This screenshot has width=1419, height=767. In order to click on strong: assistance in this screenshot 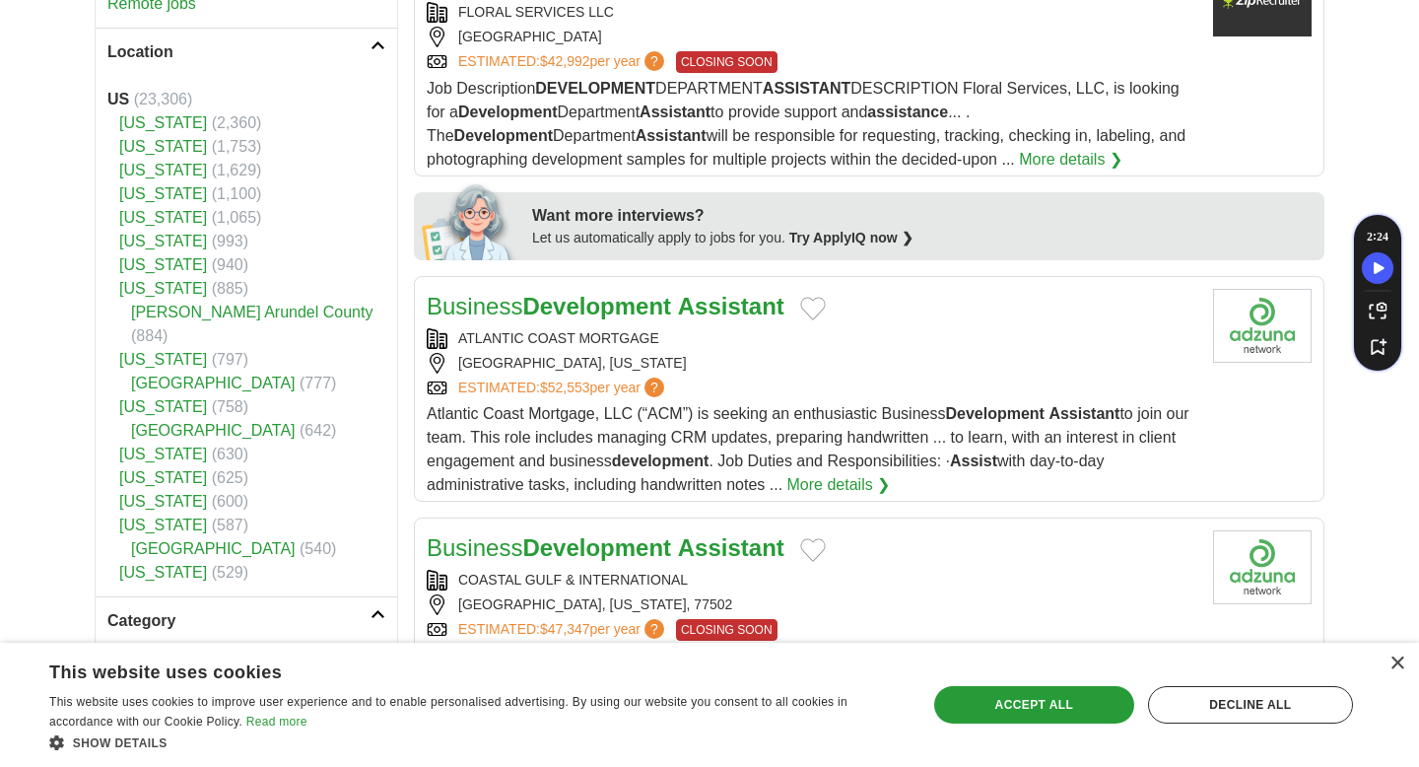, I will do `click(907, 111)`.